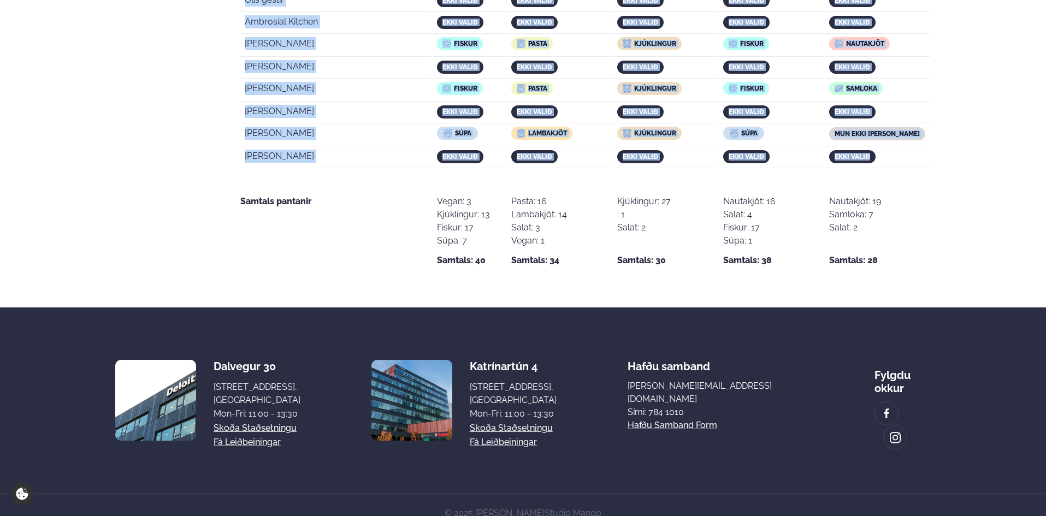  Describe the element at coordinates (669, 362) in the screenshot. I see `span: Hafðu samband` at that location.